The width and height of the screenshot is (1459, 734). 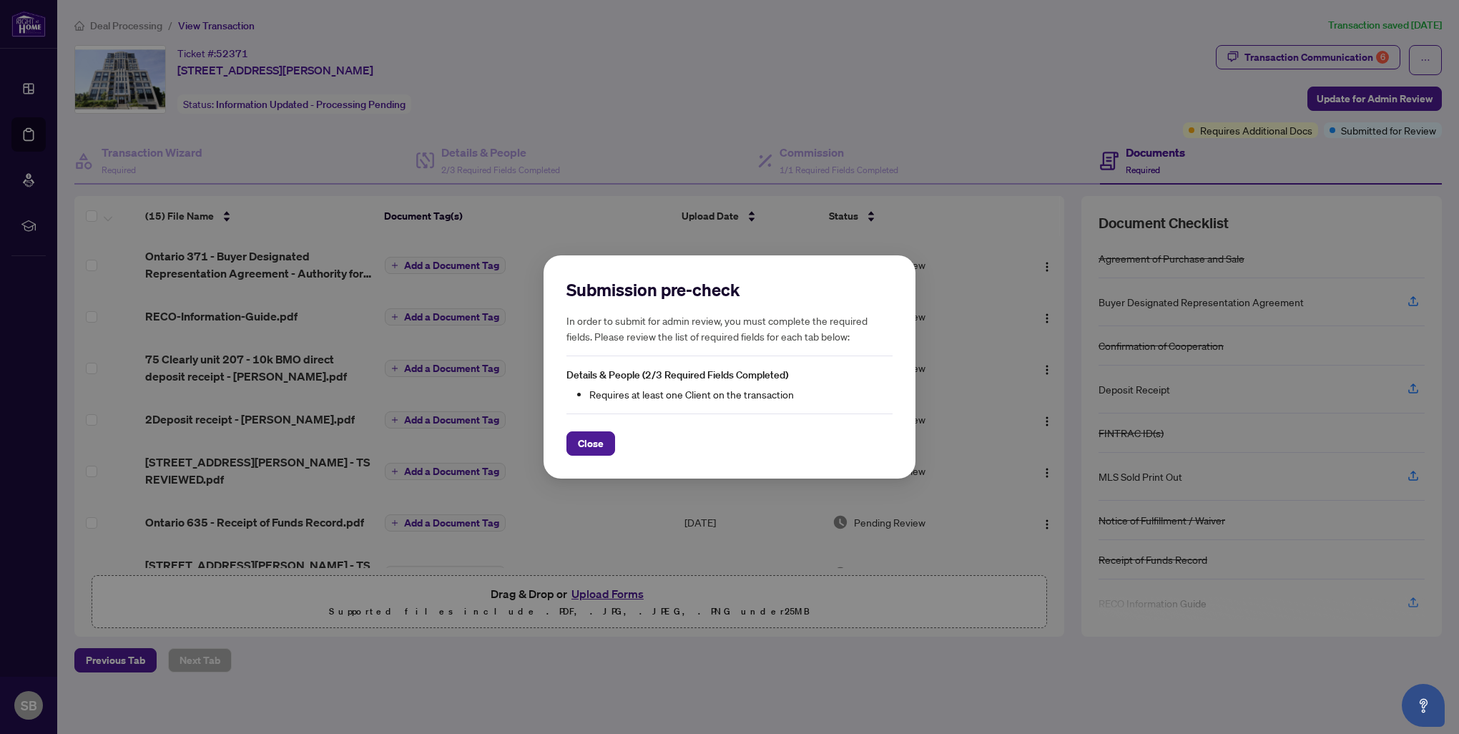 What do you see at coordinates (730, 290) in the screenshot?
I see `h2: Submission pre-check` at bounding box center [730, 290].